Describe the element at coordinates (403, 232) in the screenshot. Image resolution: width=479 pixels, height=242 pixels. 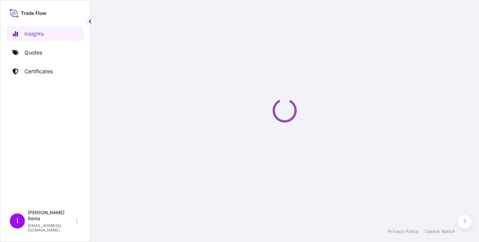
I see `p: Privacy Policy` at that location.